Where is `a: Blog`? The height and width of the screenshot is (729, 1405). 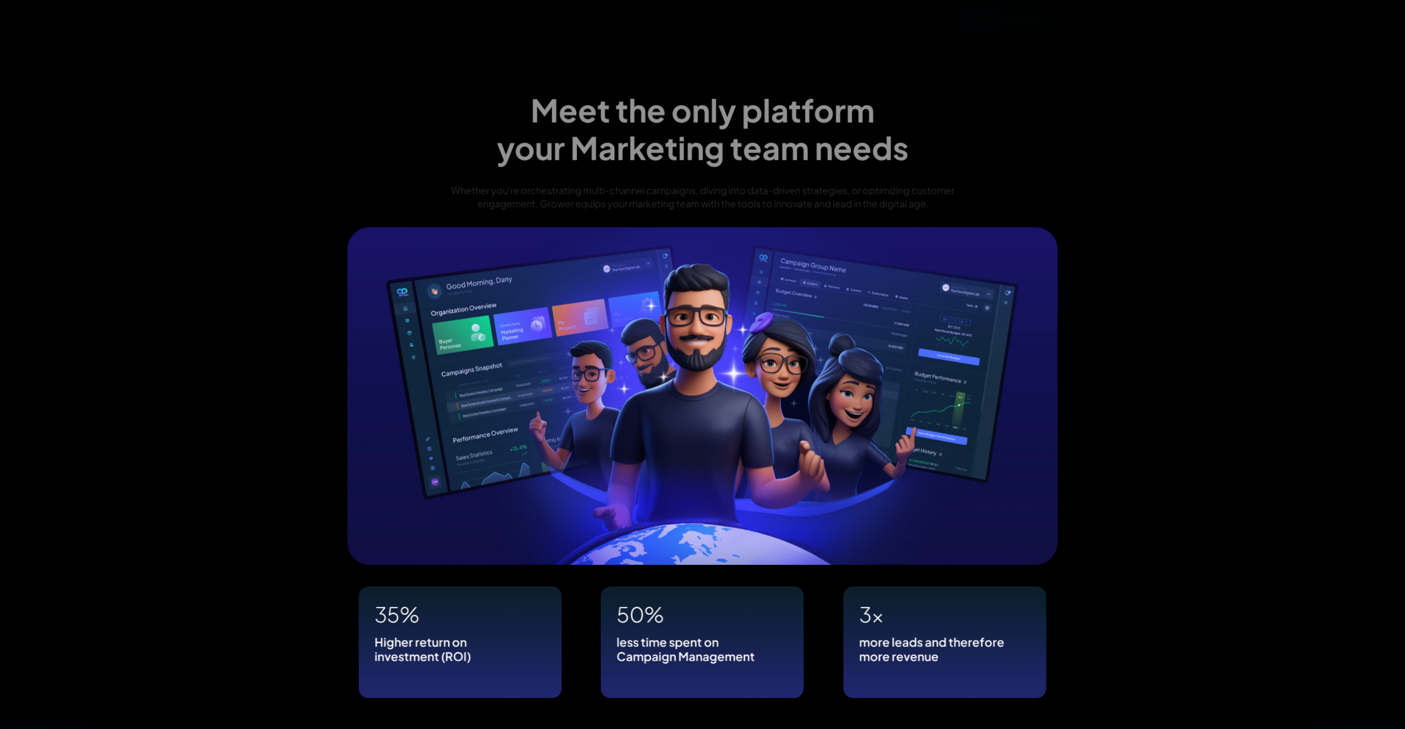
a: Blog is located at coordinates (917, 18).